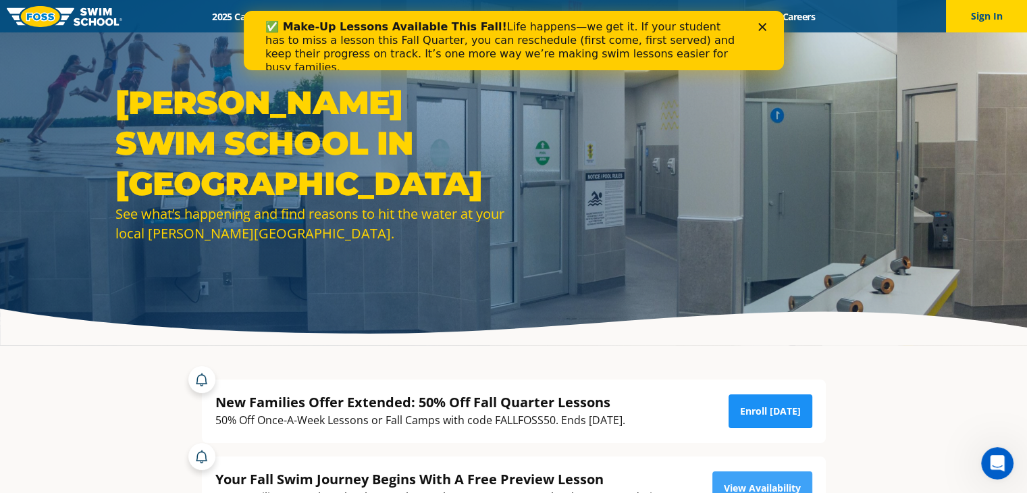 This screenshot has width=1027, height=493. I want to click on a: Swim Path® Program, so click(400, 16).